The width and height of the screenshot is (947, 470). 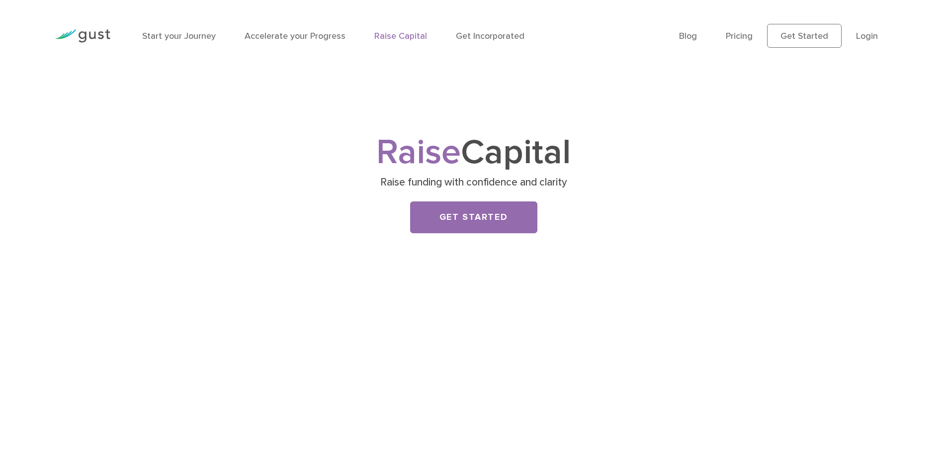 What do you see at coordinates (867, 36) in the screenshot?
I see `a: Login` at bounding box center [867, 36].